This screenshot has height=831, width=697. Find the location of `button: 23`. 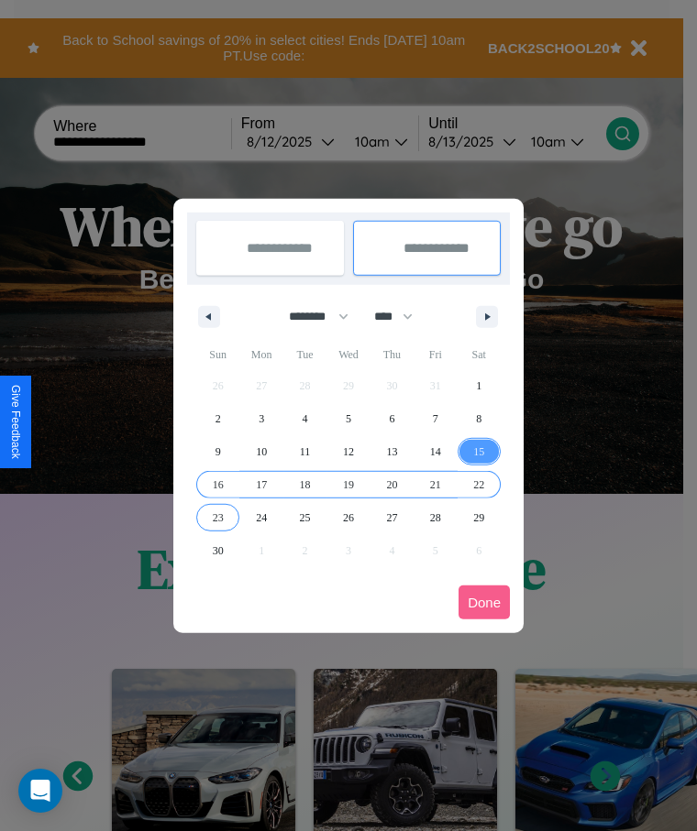

button: 23 is located at coordinates (217, 518).